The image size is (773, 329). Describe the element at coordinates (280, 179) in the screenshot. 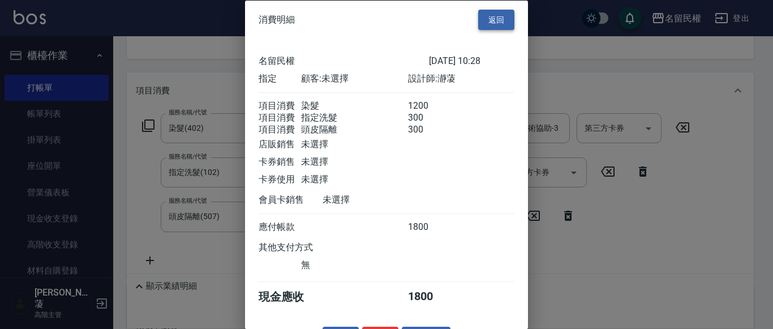

I see `div: 卡券使用` at that location.